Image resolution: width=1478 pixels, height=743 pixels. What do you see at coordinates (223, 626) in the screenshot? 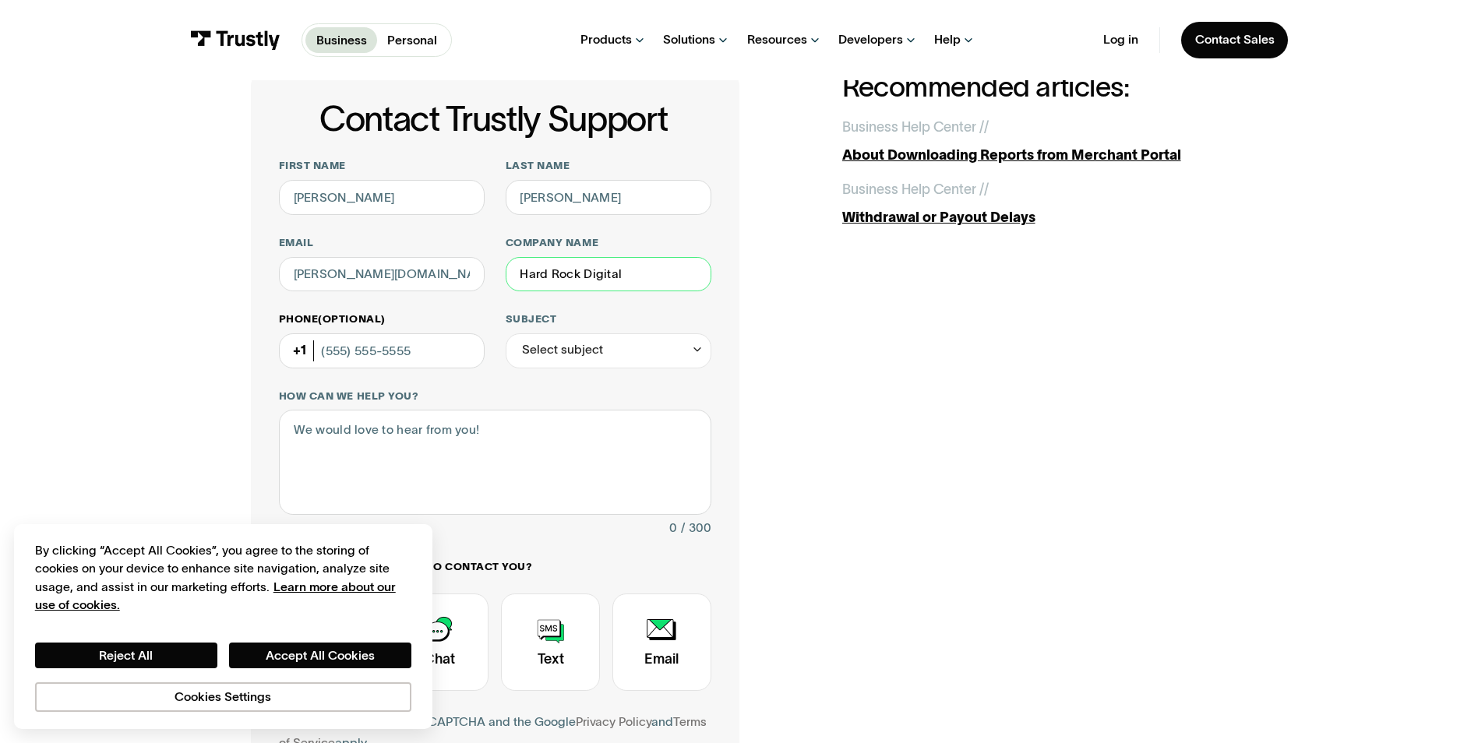
I see `div: Privacy` at bounding box center [223, 626].